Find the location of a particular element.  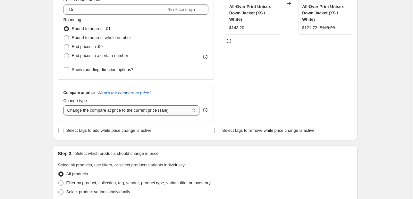

span: % (Price drop) is located at coordinates (181, 9).